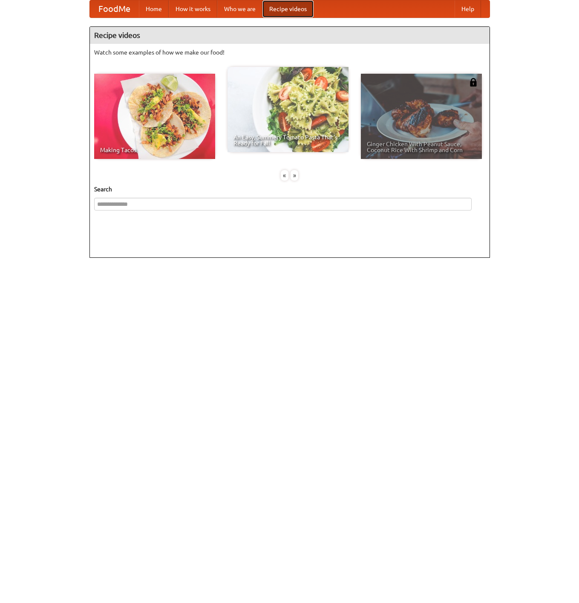 This screenshot has width=579, height=603. I want to click on a: FoodMe, so click(114, 9).